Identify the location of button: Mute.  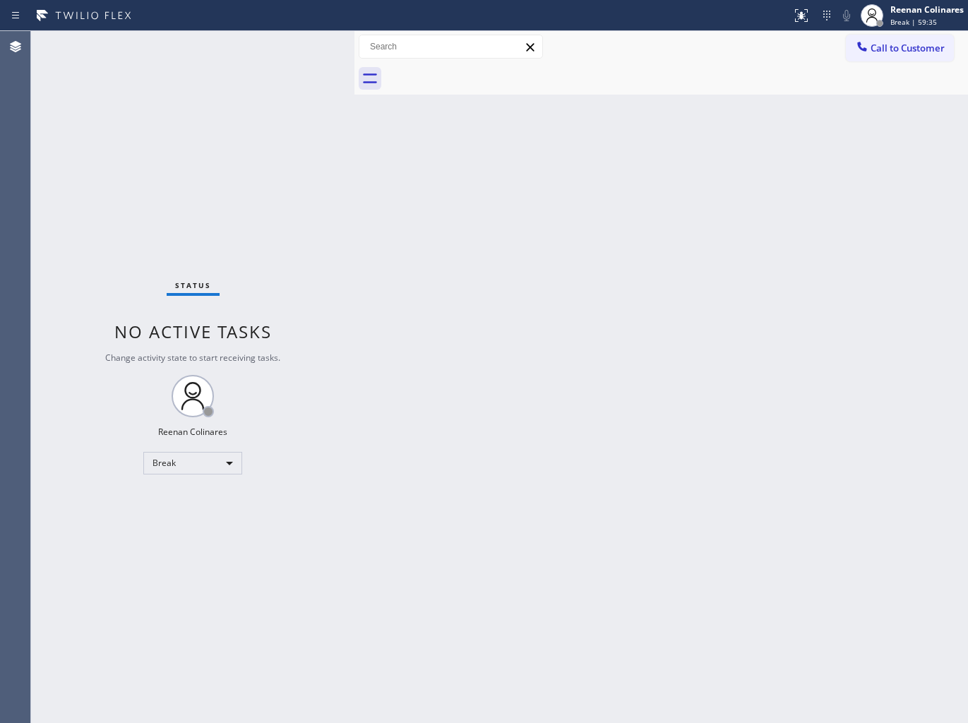
(846, 16).